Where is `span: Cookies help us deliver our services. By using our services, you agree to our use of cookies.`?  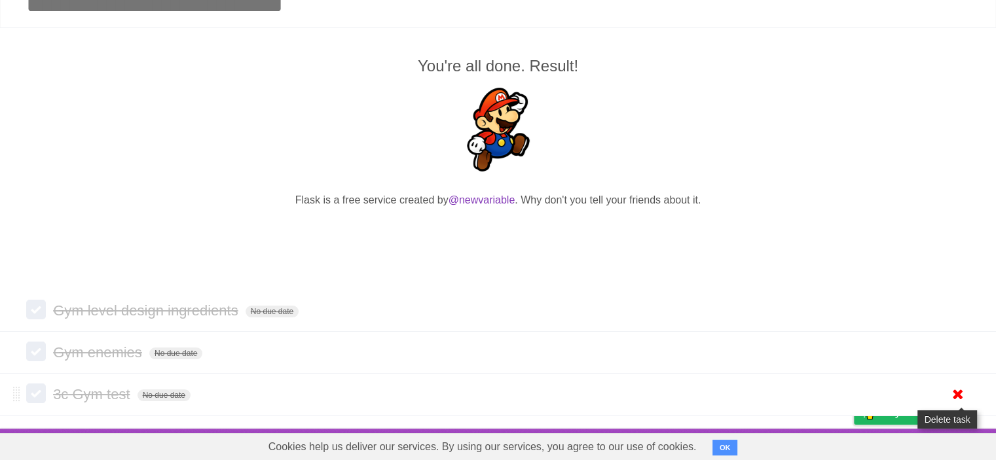
span: Cookies help us deliver our services. By using our services, you agree to our use of cookies. is located at coordinates (483, 447).